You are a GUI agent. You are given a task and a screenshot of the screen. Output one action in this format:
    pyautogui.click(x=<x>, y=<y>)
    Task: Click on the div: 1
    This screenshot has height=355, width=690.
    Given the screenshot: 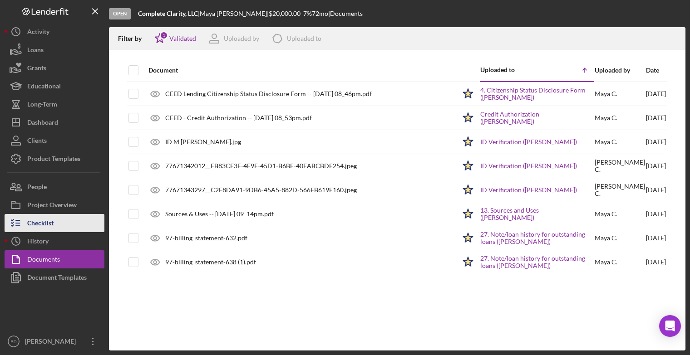 What is the action you would take?
    pyautogui.click(x=164, y=35)
    